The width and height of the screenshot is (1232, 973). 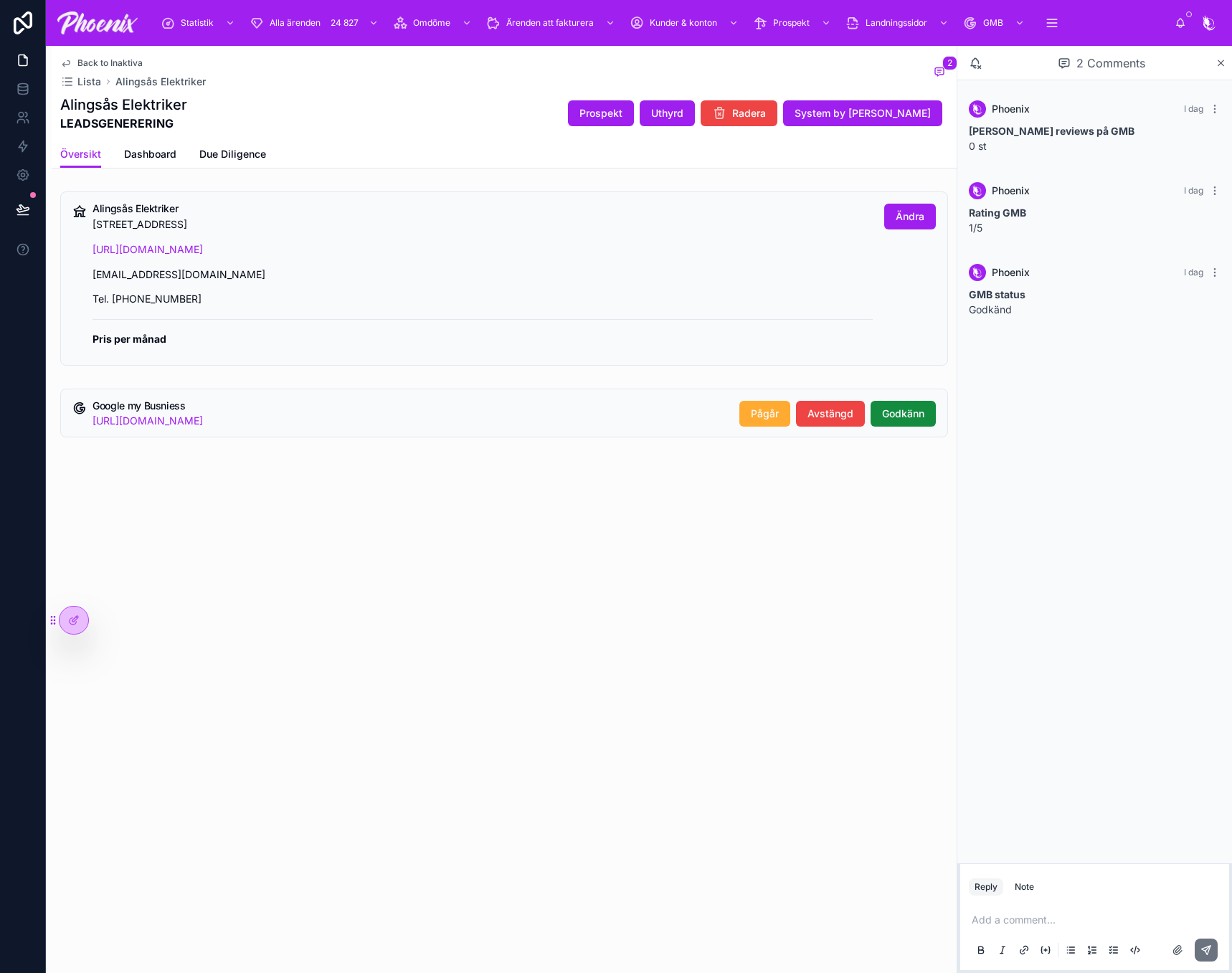 I want to click on button: Radera, so click(x=739, y=113).